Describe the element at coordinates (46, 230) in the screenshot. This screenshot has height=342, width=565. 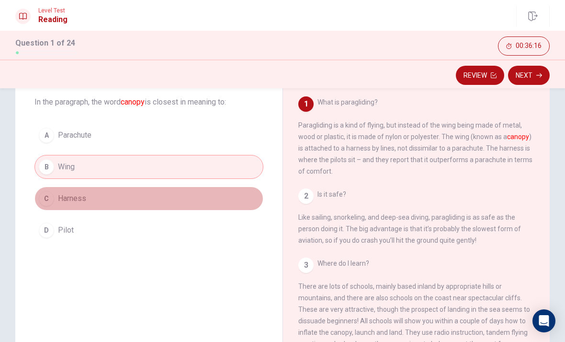
I see `div: D` at that location.